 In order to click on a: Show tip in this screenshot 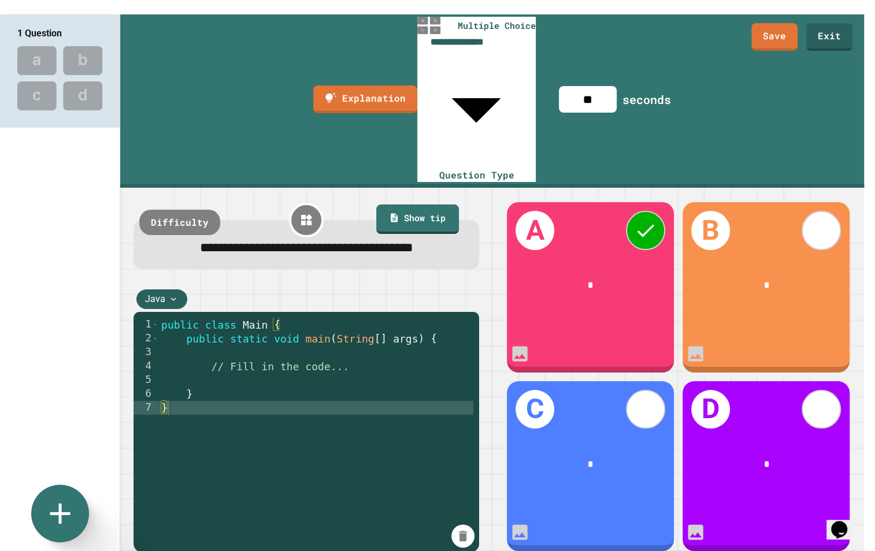, I will do `click(417, 219)`.